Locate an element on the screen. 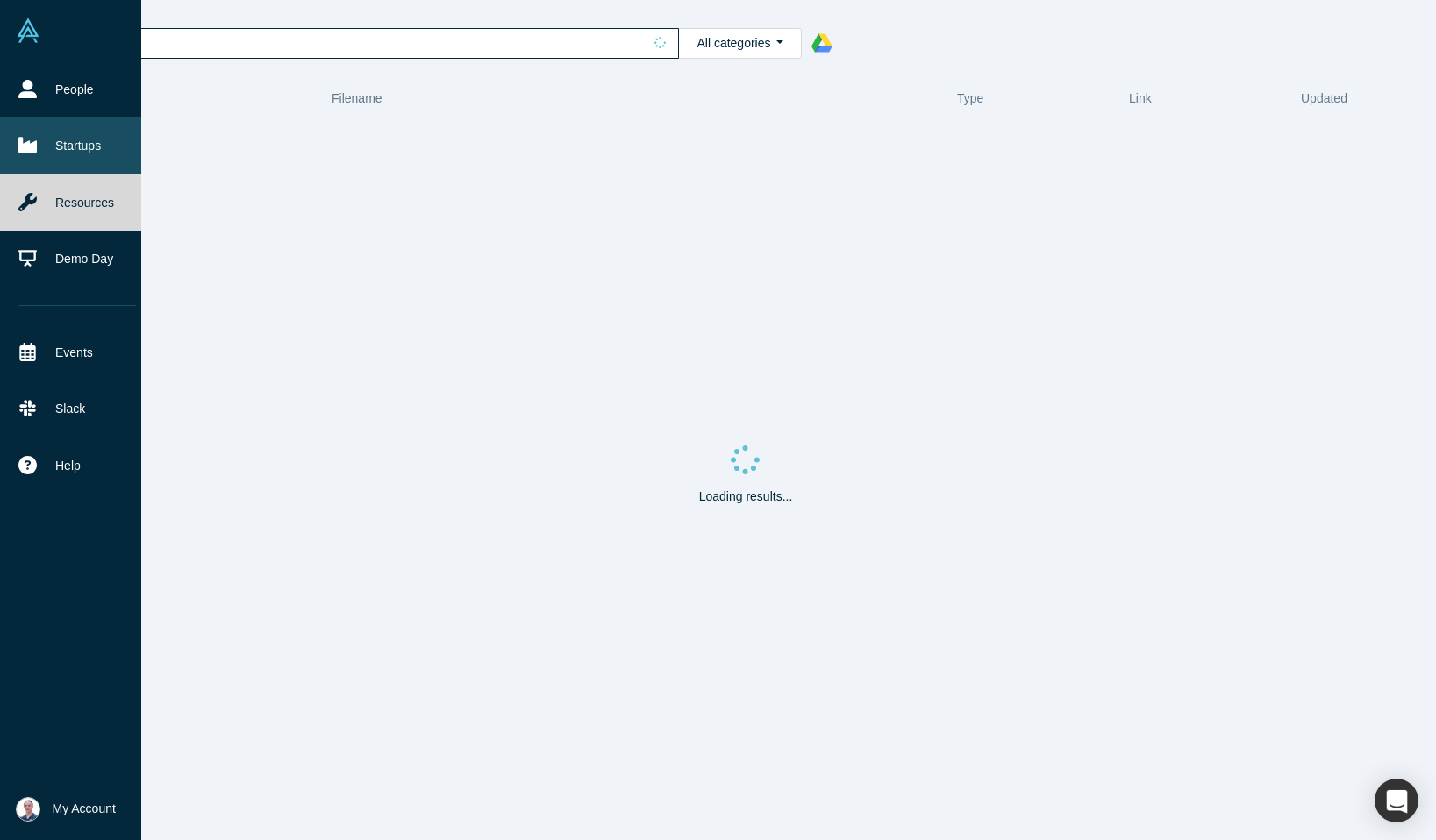 This screenshot has height=840, width=1436. button: My Account is located at coordinates (65, 809).